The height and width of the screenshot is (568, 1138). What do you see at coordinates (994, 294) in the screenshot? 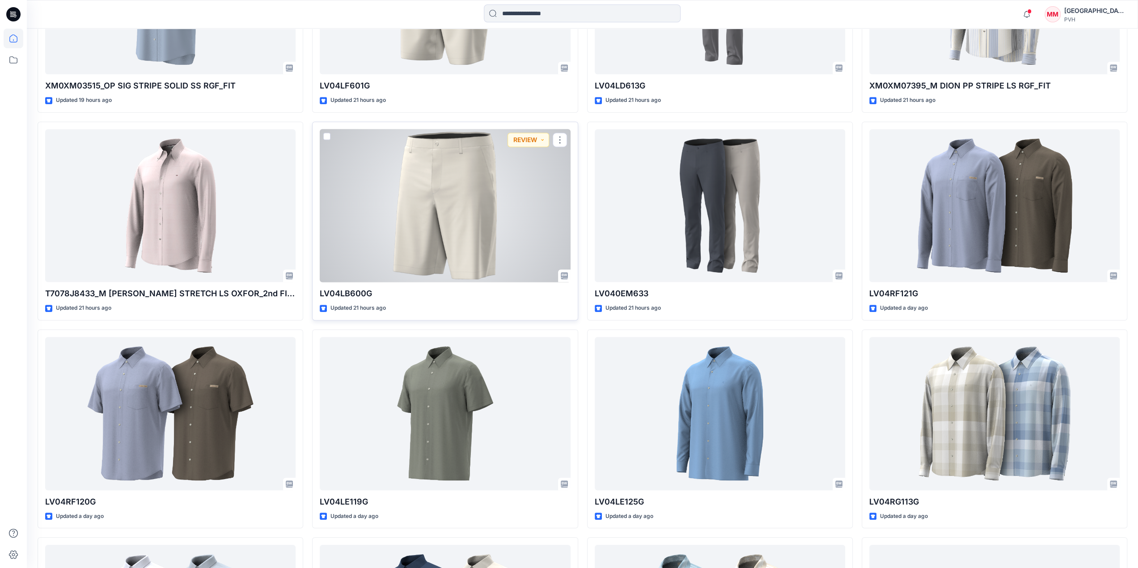
I see `p: LV04RF121G` at bounding box center [994, 294].